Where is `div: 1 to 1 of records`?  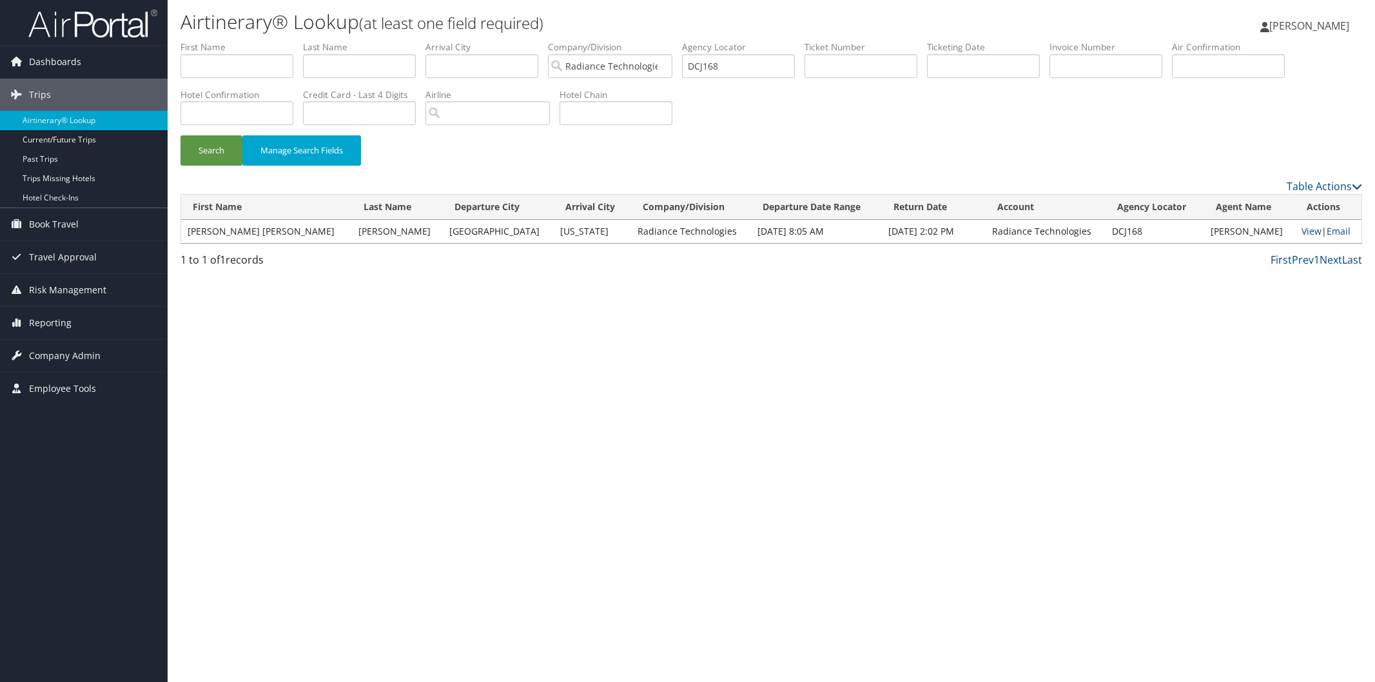 div: 1 to 1 of records is located at coordinates (321, 263).